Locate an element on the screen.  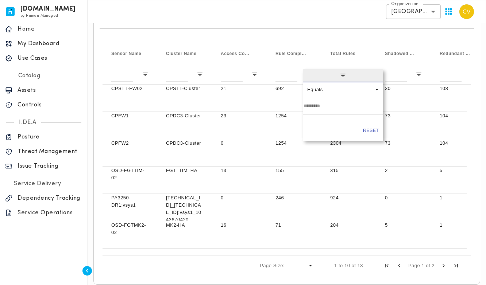
div: Equals is located at coordinates (340, 89).